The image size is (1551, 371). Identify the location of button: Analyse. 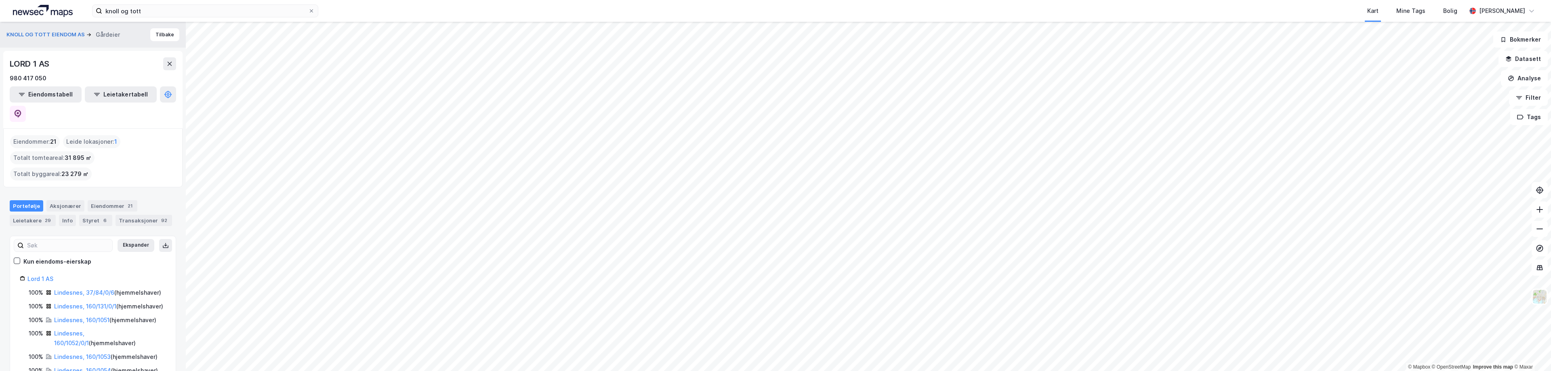
(1524, 78).